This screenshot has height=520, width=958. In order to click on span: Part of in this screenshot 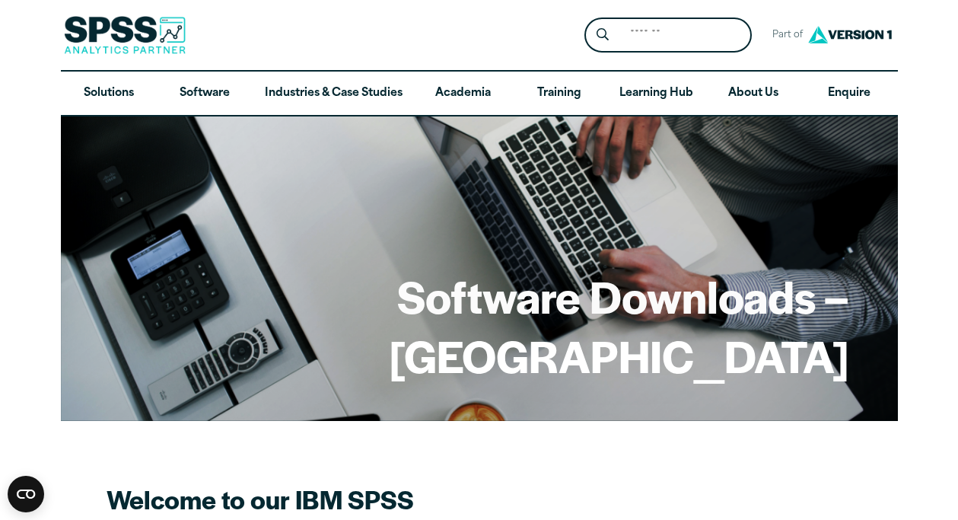, I will do `click(784, 35)`.